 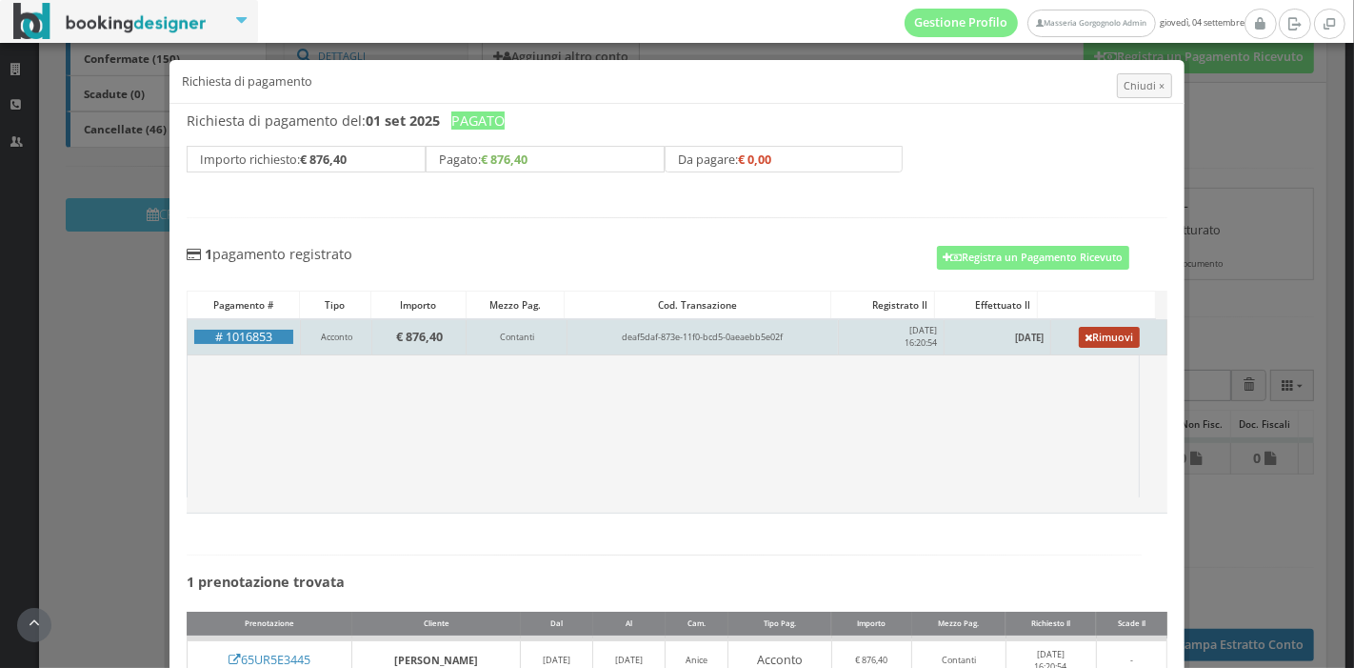 What do you see at coordinates (883, 305) in the screenshot?
I see `div: Registrato il` at bounding box center [883, 305].